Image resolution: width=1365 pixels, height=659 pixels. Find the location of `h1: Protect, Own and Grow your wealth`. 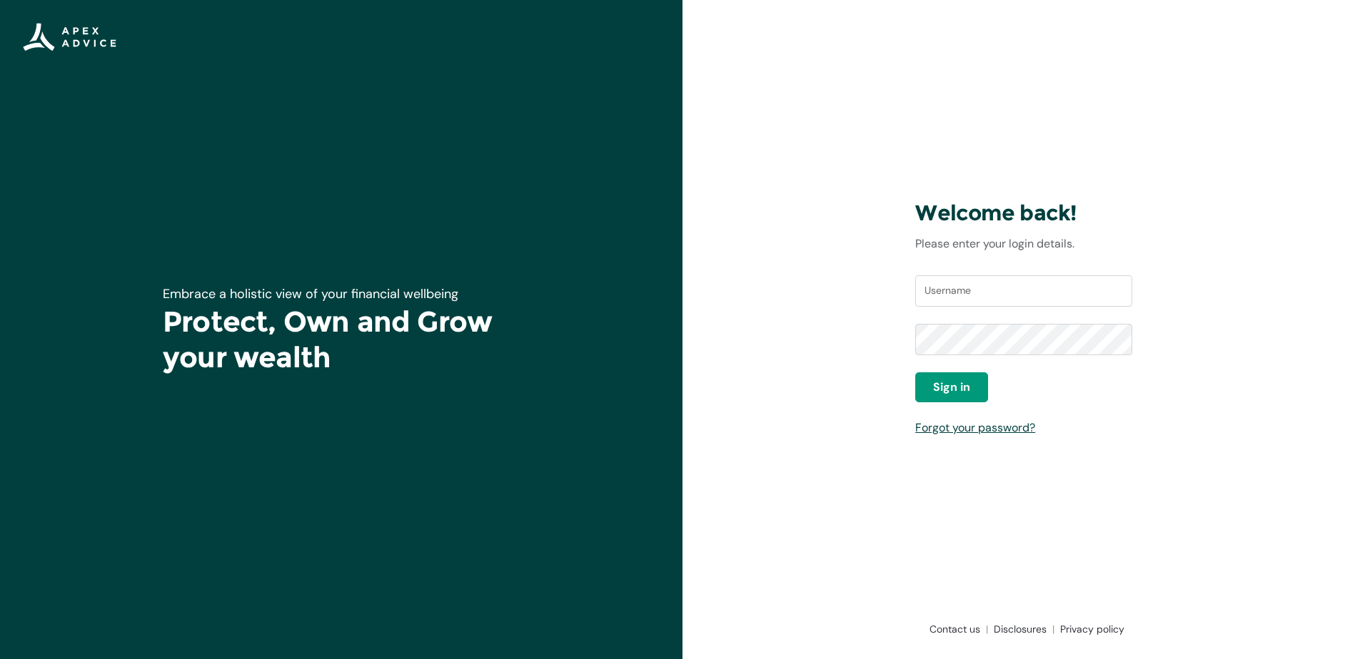

h1: Protect, Own and Grow your wealth is located at coordinates (341, 340).